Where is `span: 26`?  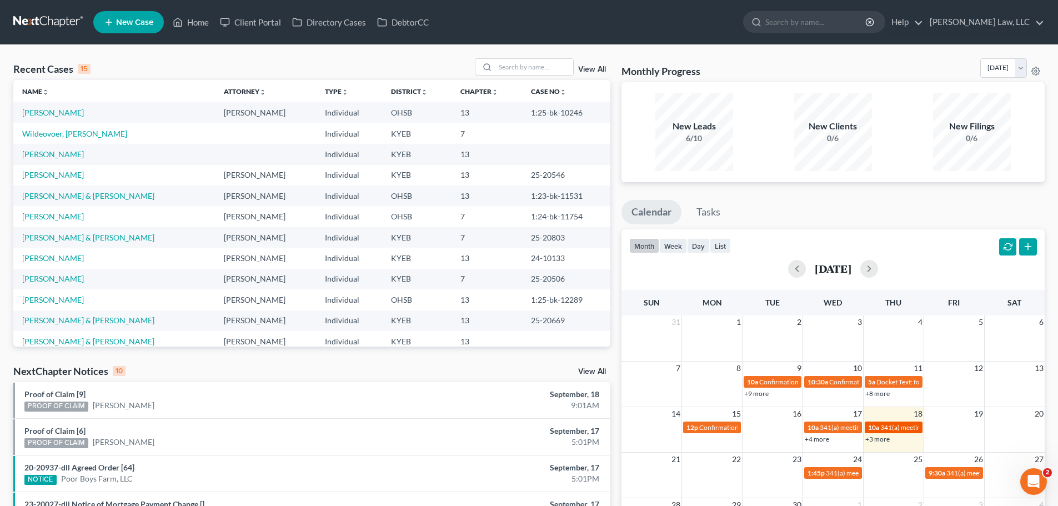 span: 26 is located at coordinates (978, 459).